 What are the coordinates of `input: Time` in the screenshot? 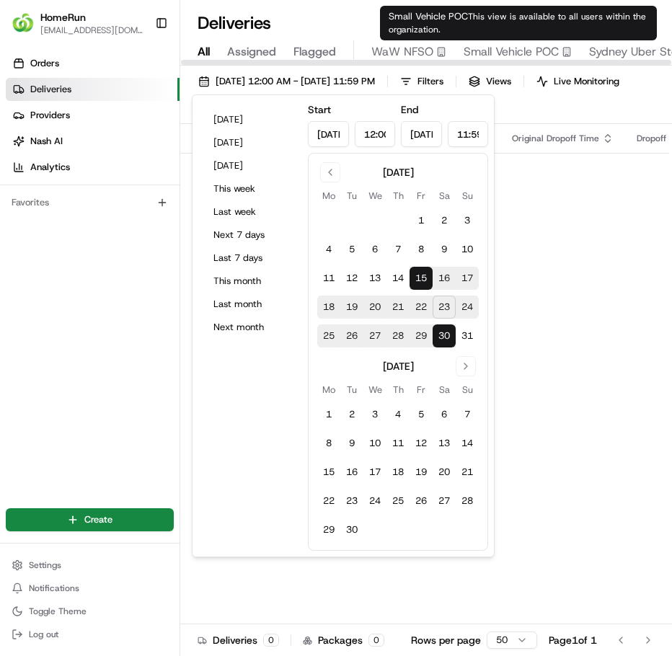 It's located at (375, 134).